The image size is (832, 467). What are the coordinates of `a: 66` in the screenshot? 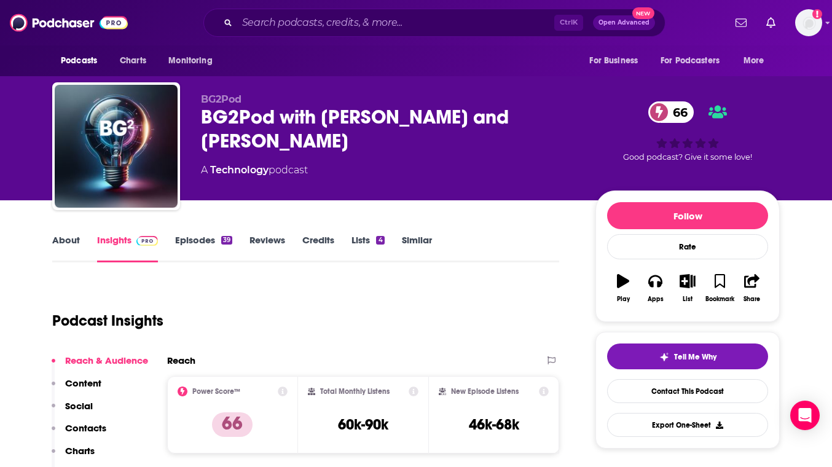 It's located at (671, 112).